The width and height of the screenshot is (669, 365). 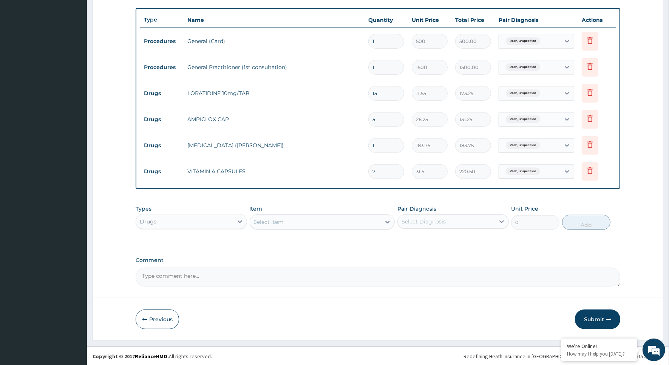 I want to click on div: We're Online!, so click(x=599, y=346).